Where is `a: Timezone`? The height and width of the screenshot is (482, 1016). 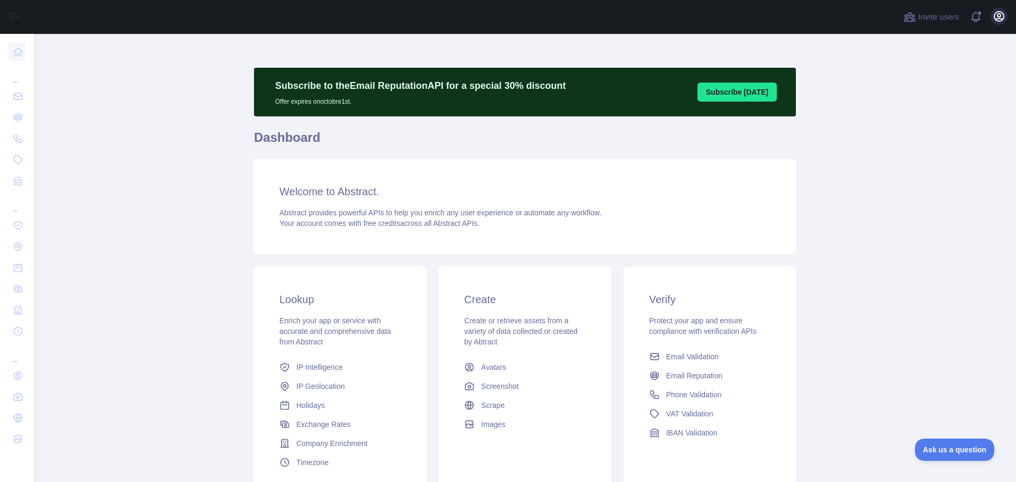 a: Timezone is located at coordinates (340, 462).